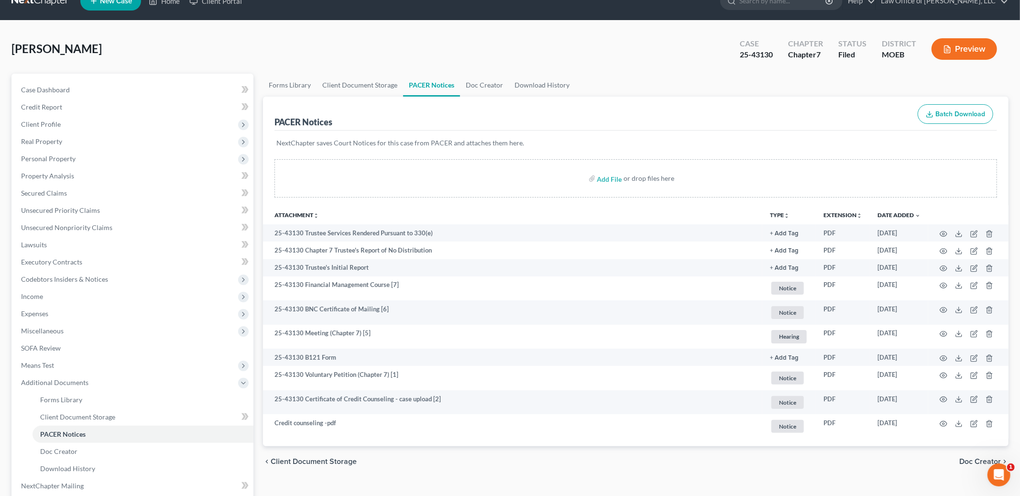 This screenshot has height=496, width=1020. I want to click on span: Miscellaneous, so click(42, 330).